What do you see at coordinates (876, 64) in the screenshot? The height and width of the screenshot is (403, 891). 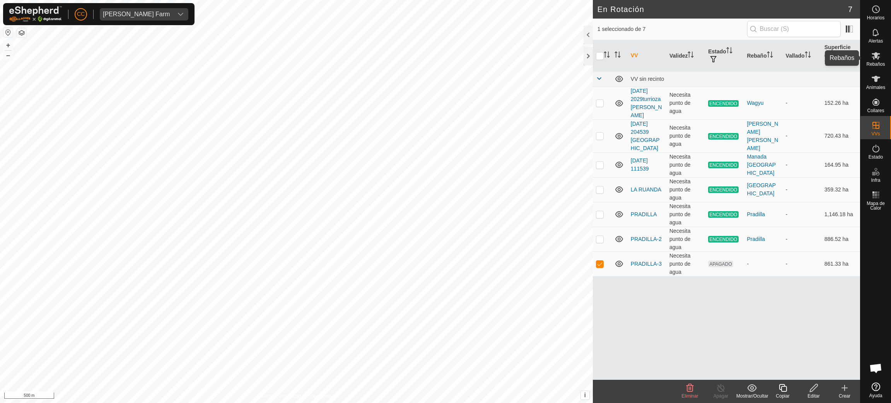 I see `span: Rebaños` at bounding box center [876, 64].